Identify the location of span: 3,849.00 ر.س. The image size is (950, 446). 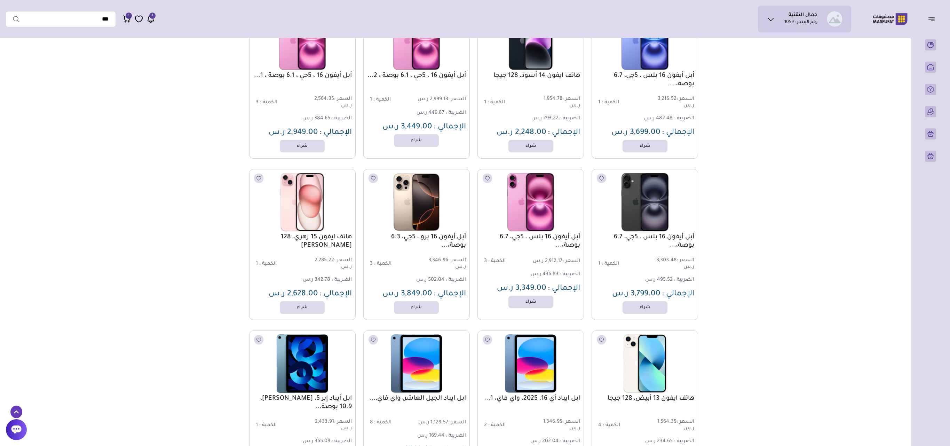
(407, 294).